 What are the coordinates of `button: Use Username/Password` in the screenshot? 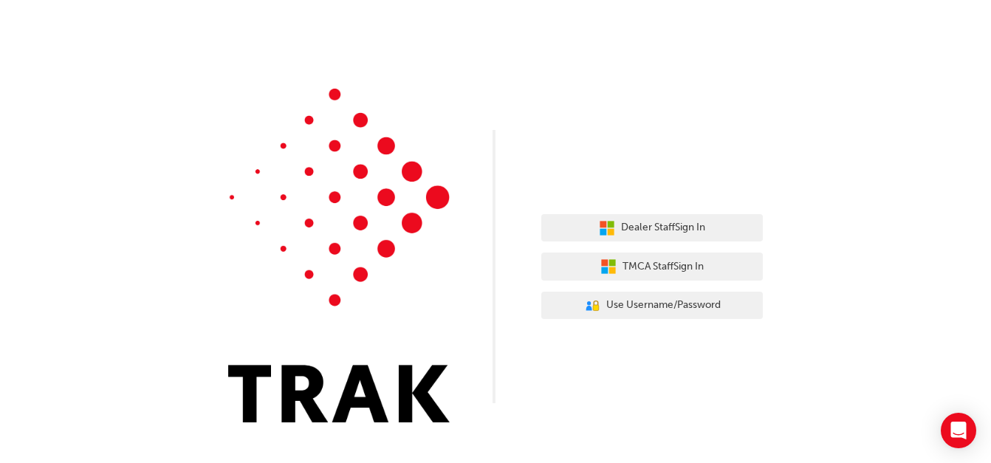 It's located at (652, 306).